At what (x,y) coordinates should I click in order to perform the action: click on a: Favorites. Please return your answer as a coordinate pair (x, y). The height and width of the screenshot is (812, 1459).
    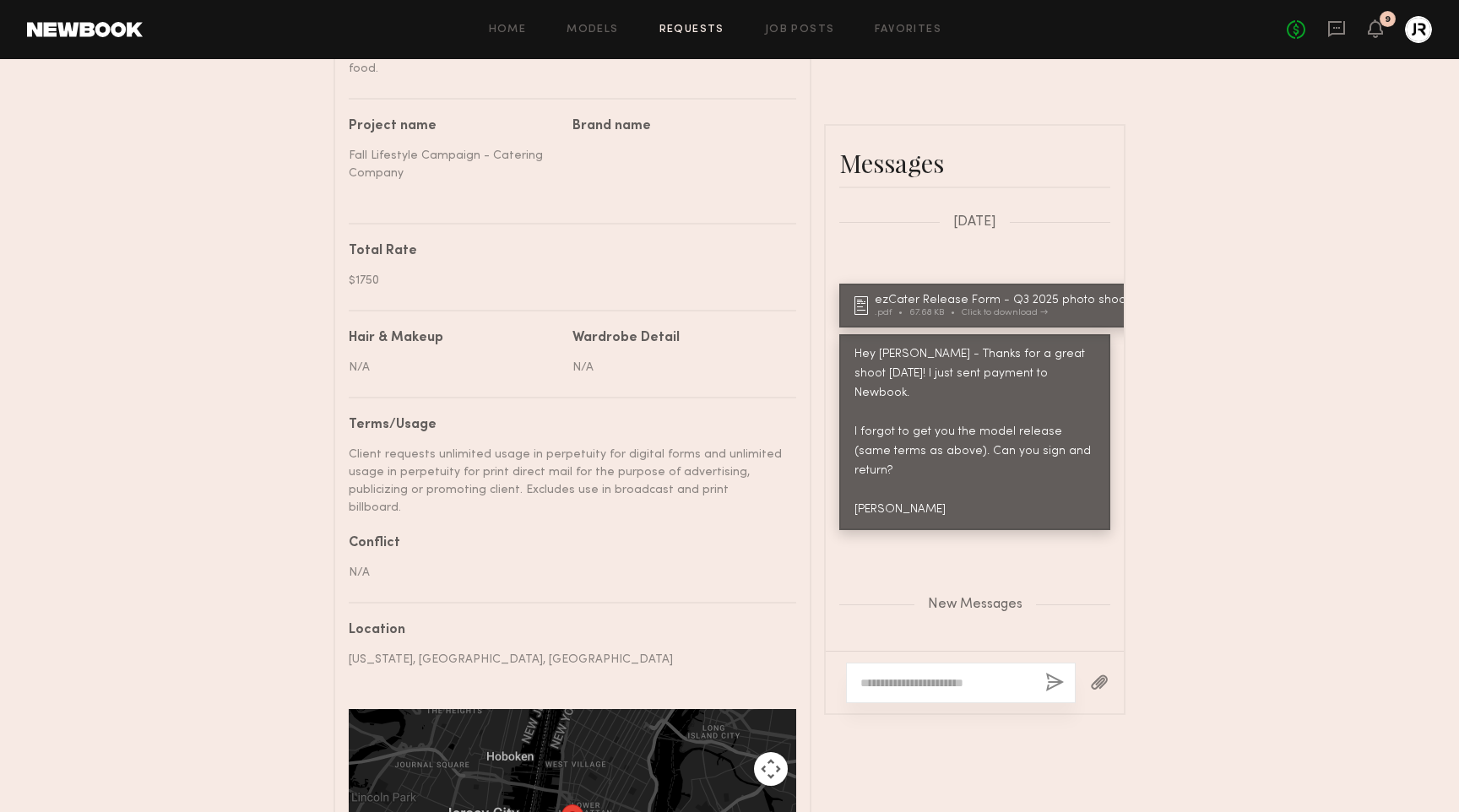
    Looking at the image, I should click on (908, 30).